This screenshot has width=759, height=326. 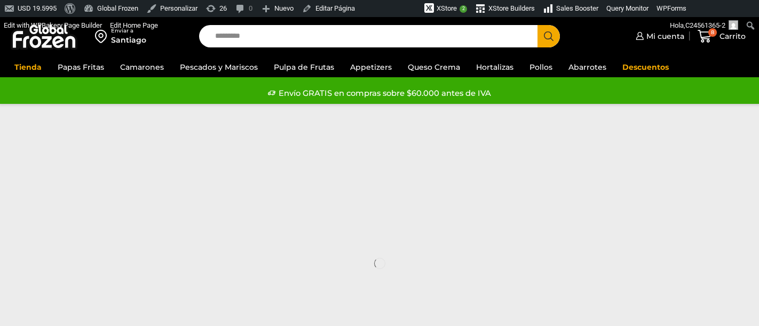 What do you see at coordinates (103, 36) in the screenshot?
I see `img: address-field-icon.svg` at bounding box center [103, 36].